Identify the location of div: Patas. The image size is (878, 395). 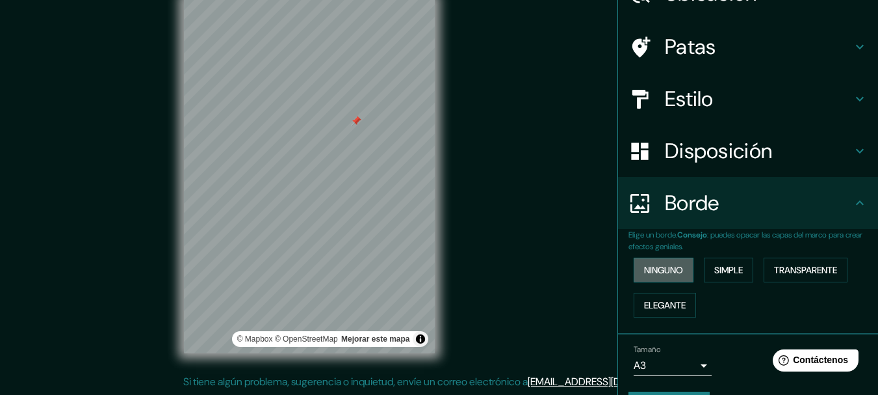
(748, 47).